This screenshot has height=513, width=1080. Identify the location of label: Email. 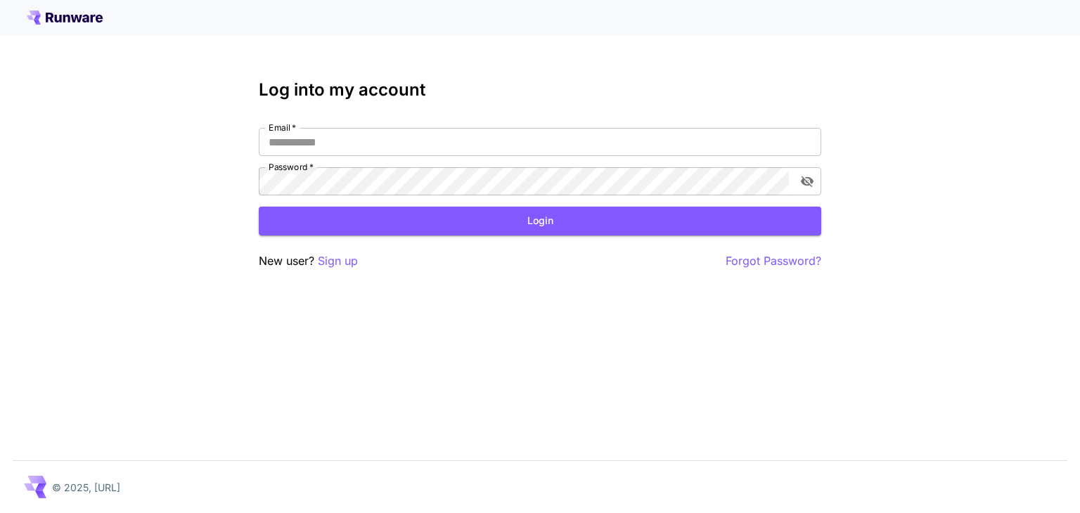
(282, 127).